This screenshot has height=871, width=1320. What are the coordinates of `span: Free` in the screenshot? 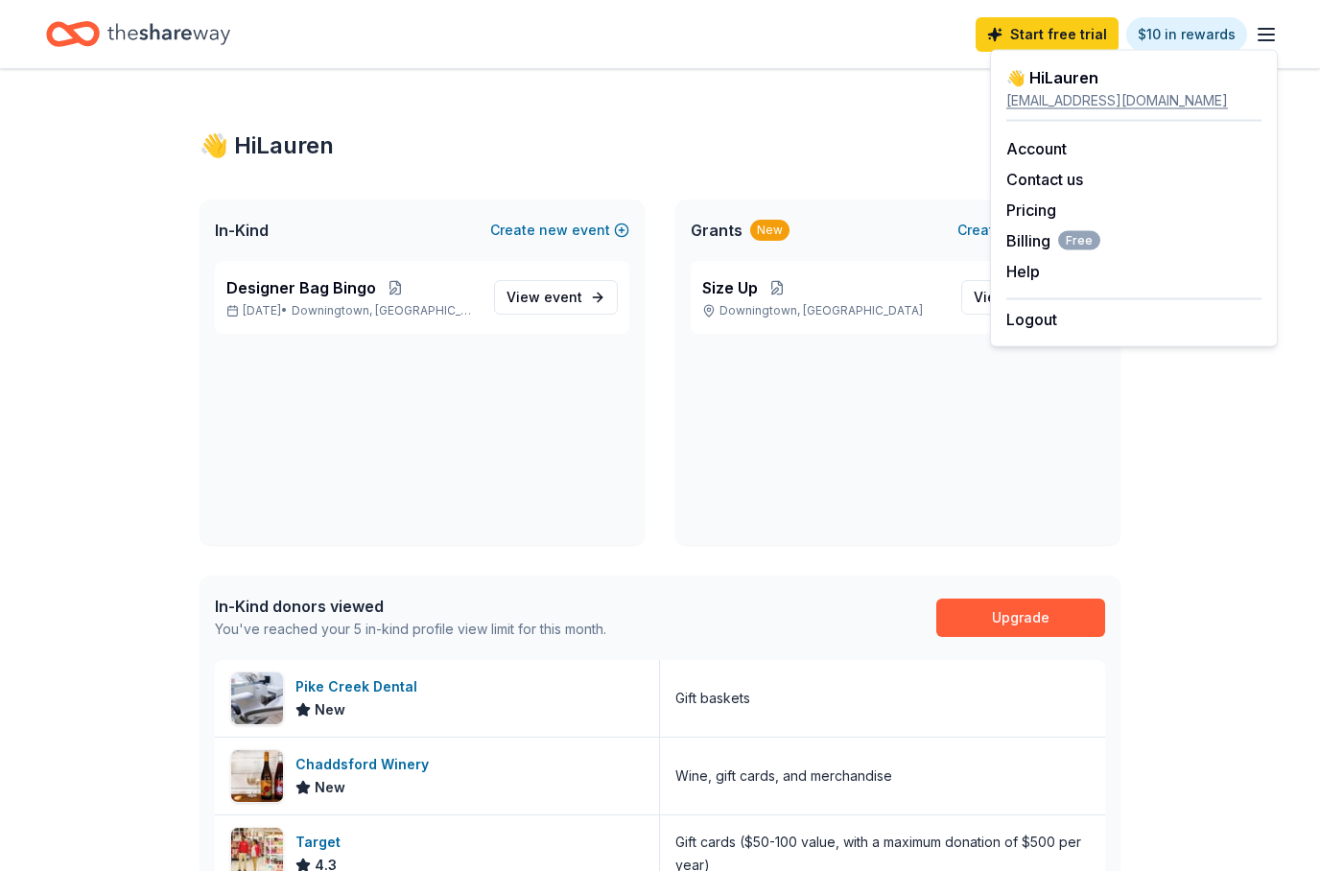 It's located at (1079, 241).